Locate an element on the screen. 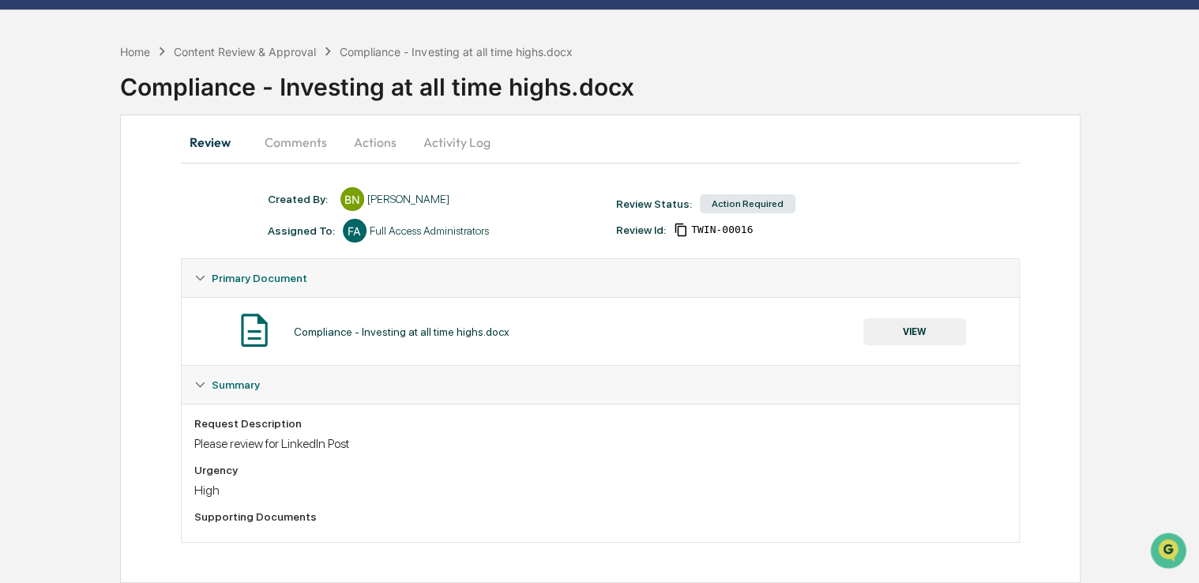  img: f2157a4c-a0d3-4daa-907e-bb6f0de503a5-1751232295721 is located at coordinates (20, 20).